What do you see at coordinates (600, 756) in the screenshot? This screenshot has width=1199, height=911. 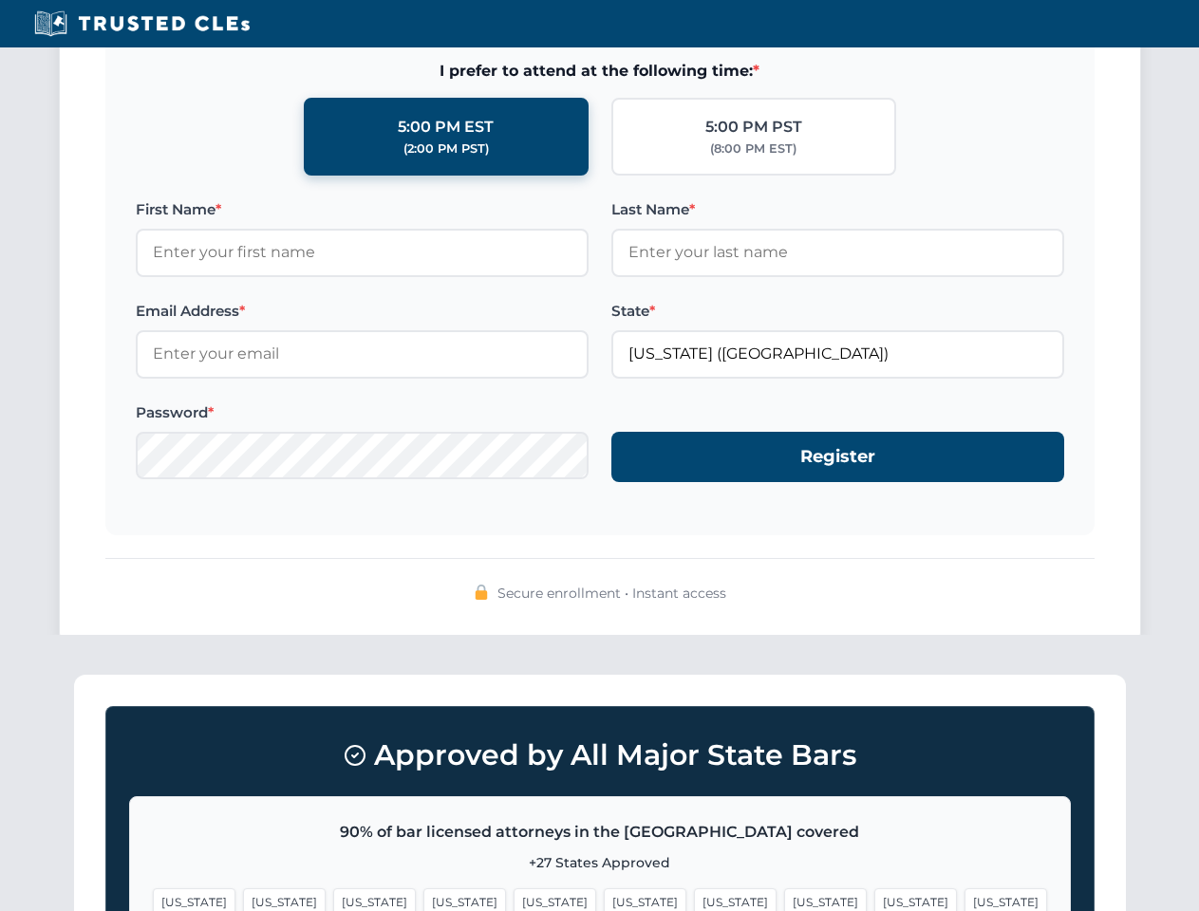 I see `h3: Approved by All Major State Bars` at bounding box center [600, 756].